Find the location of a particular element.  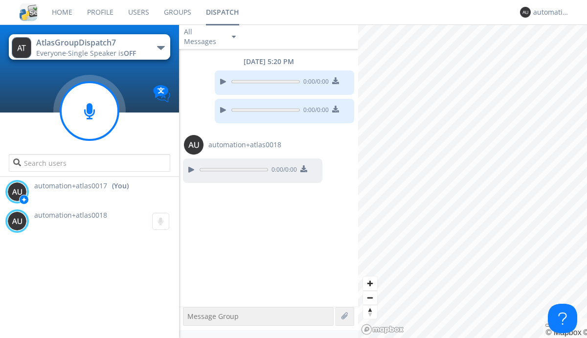

button: Toggle attribution is located at coordinates (549, 325).